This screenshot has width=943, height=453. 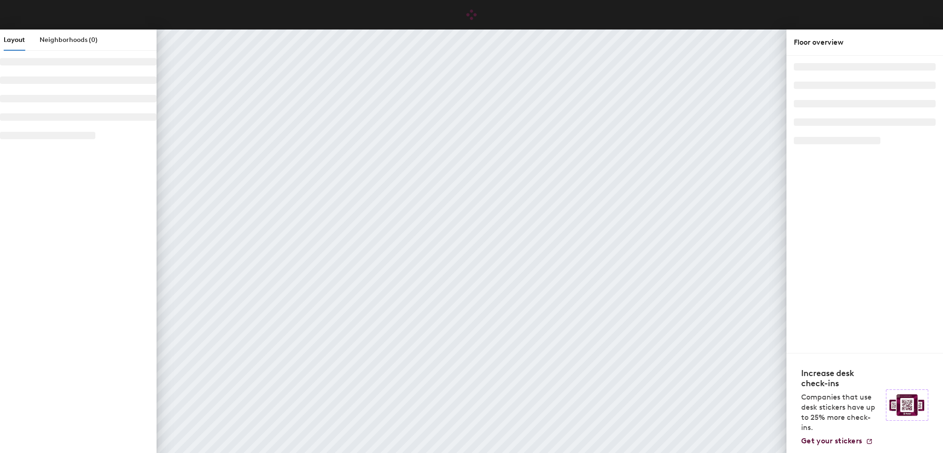 What do you see at coordinates (69, 40) in the screenshot?
I see `span: Neighborhoods (0)` at bounding box center [69, 40].